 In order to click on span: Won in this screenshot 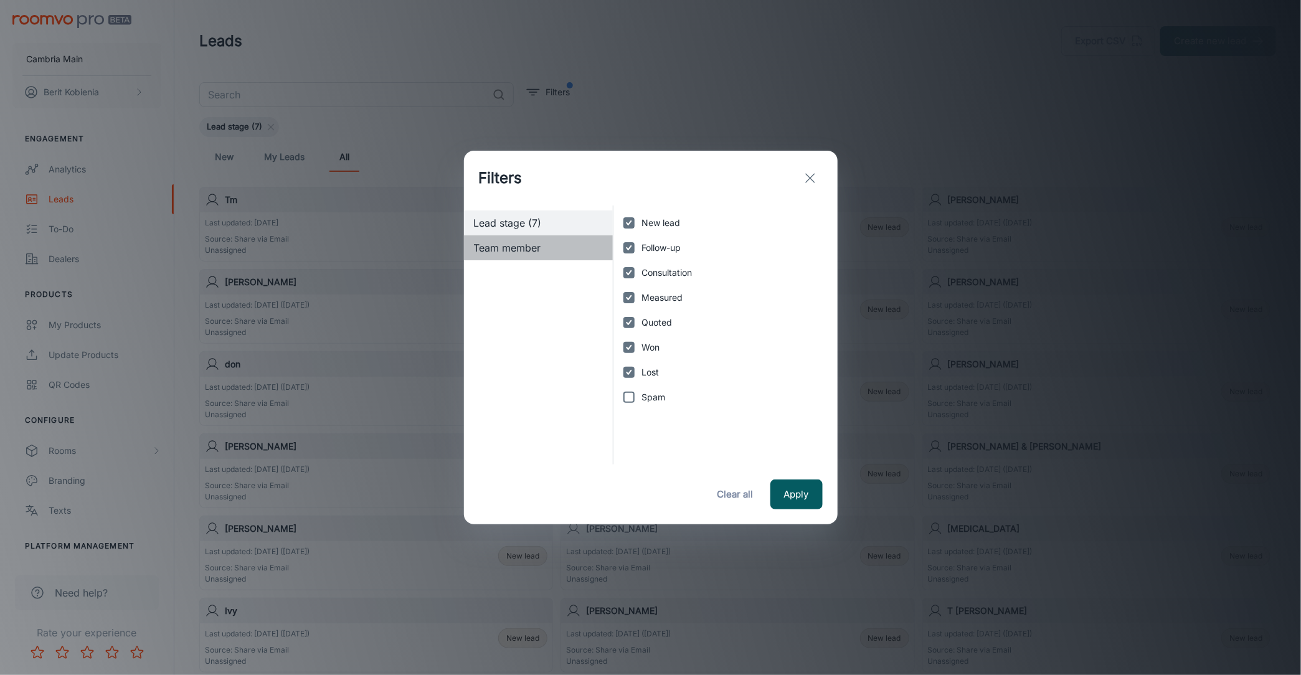, I will do `click(650, 348)`.